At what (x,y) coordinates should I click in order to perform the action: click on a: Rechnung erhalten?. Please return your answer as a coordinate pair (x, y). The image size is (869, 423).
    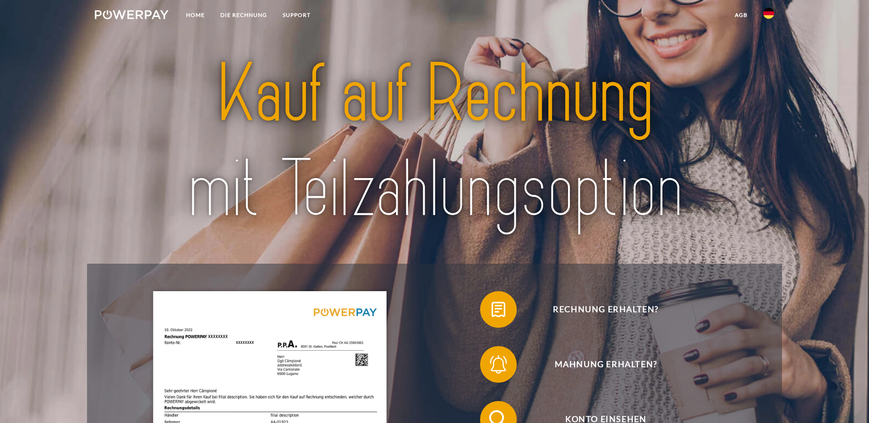
    Looking at the image, I should click on (599, 310).